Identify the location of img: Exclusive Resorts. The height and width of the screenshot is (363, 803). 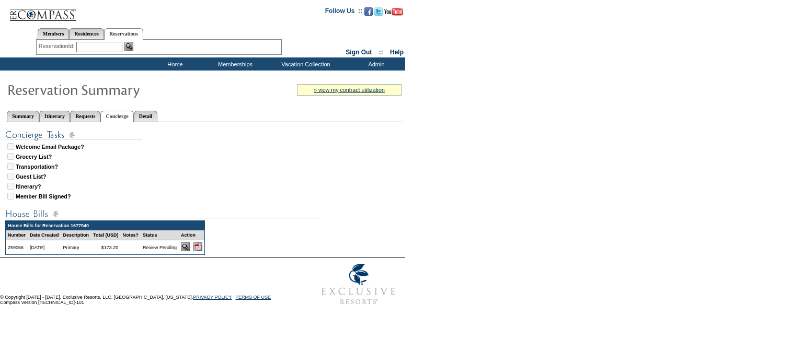
(358, 284).